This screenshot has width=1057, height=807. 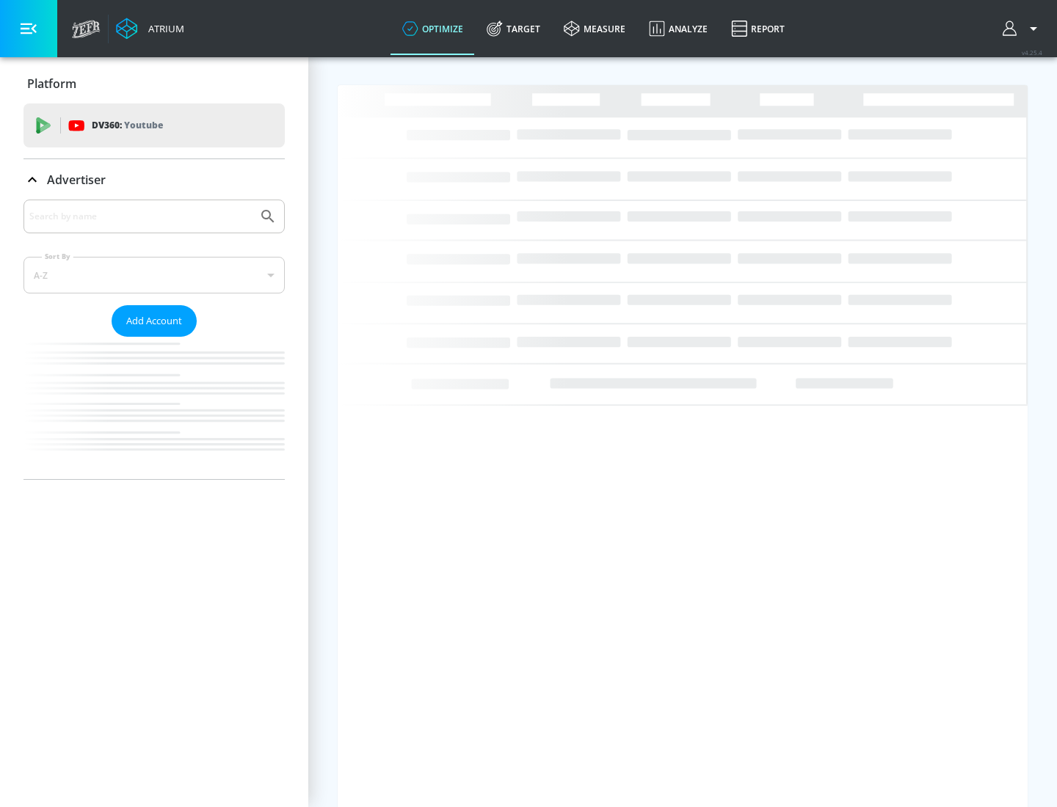 What do you see at coordinates (154, 84) in the screenshot?
I see `div: Platform` at bounding box center [154, 84].